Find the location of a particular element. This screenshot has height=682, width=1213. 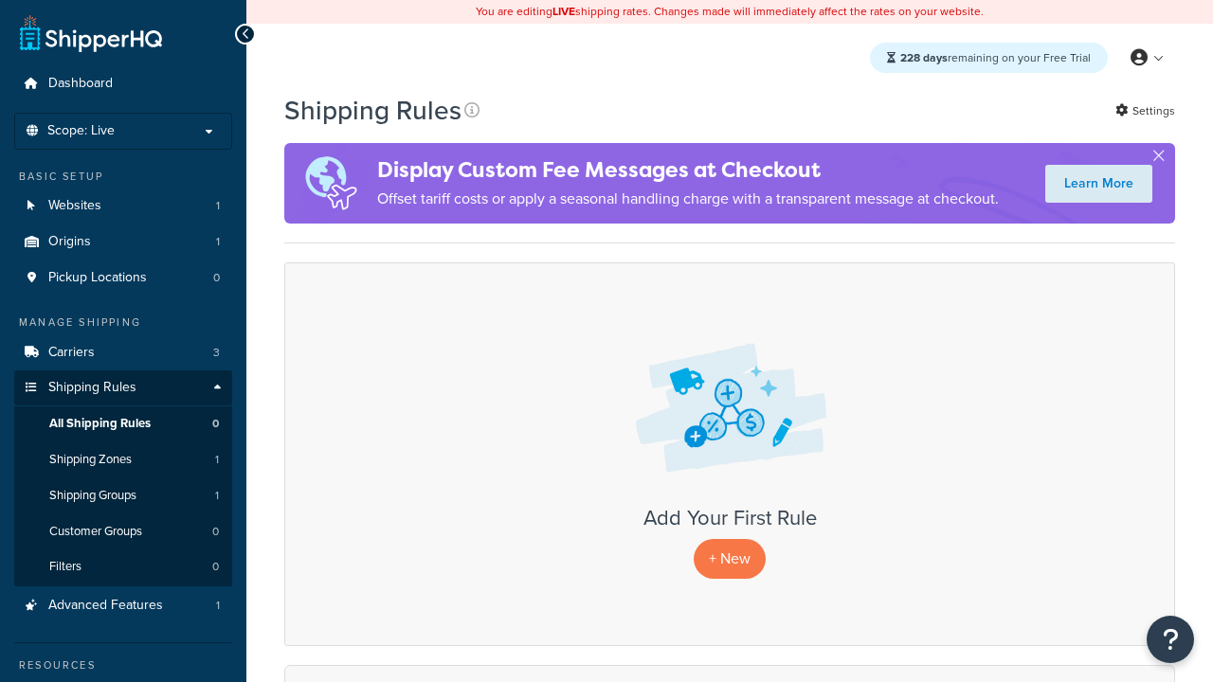

b: LIVE is located at coordinates (564, 11).